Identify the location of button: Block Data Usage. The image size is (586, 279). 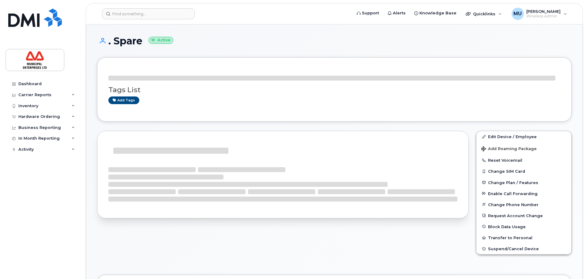
(524, 227).